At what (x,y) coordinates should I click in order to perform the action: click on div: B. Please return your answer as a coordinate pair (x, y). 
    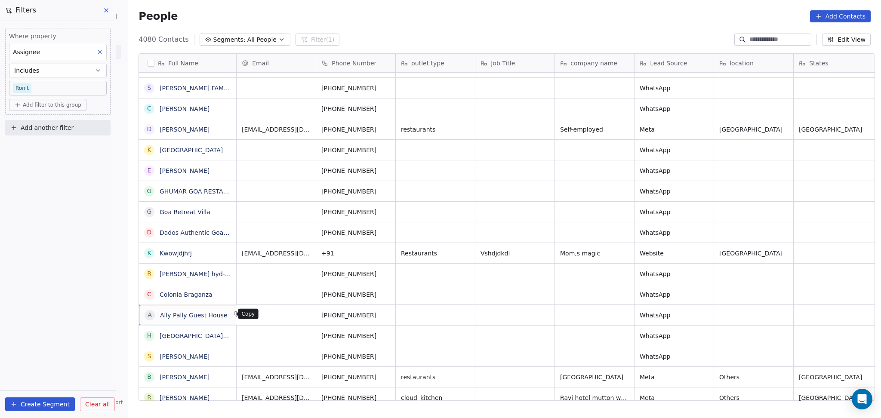
    Looking at the image, I should click on (149, 377).